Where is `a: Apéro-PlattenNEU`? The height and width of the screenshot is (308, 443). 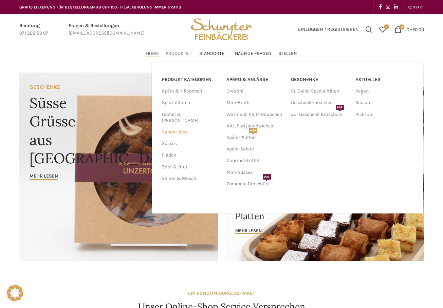 a: Apéro-PlattenNEU is located at coordinates (255, 138).